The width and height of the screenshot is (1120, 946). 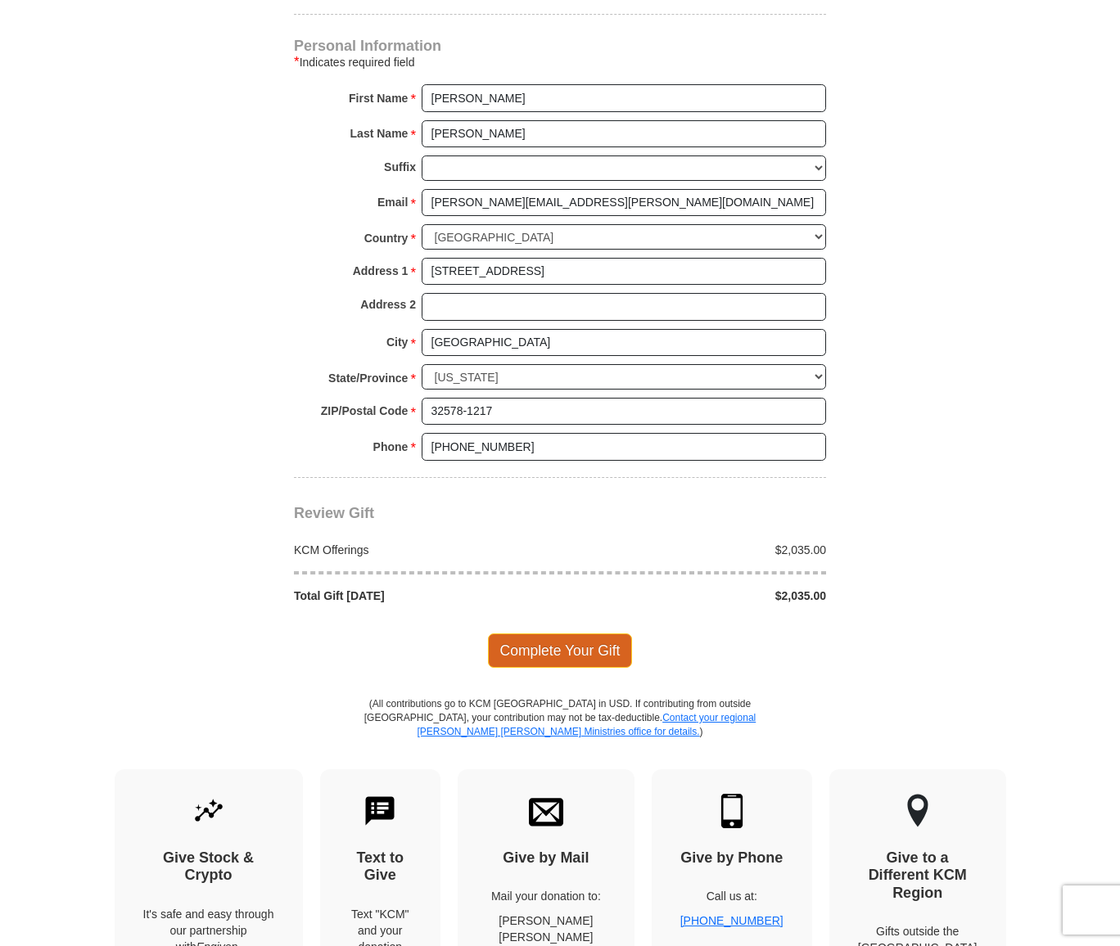 What do you see at coordinates (546, 811) in the screenshot?
I see `img: envelope.svg` at bounding box center [546, 811].